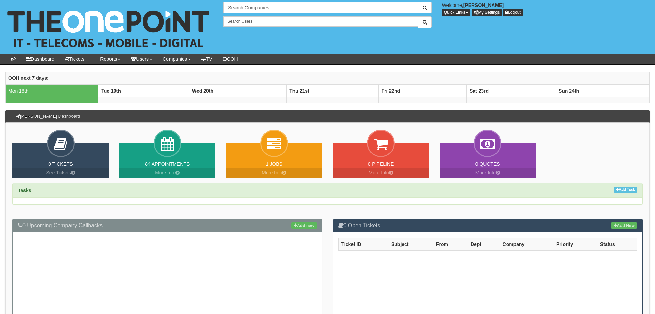 Image resolution: width=655 pixels, height=314 pixels. What do you see at coordinates (321, 21) in the screenshot?
I see `input: Search Users` at bounding box center [321, 21].